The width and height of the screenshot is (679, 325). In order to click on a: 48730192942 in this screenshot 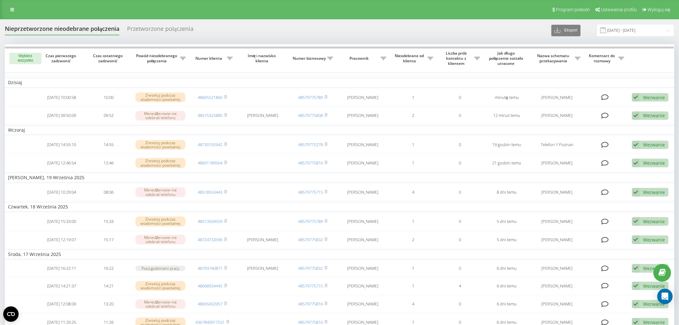, I will do `click(210, 144)`.